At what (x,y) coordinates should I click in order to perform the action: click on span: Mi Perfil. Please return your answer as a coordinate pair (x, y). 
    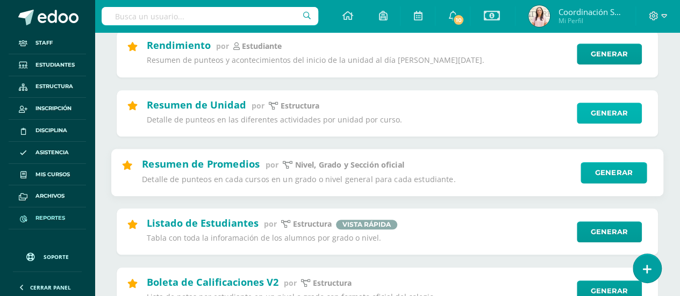
    Looking at the image, I should click on (590, 20).